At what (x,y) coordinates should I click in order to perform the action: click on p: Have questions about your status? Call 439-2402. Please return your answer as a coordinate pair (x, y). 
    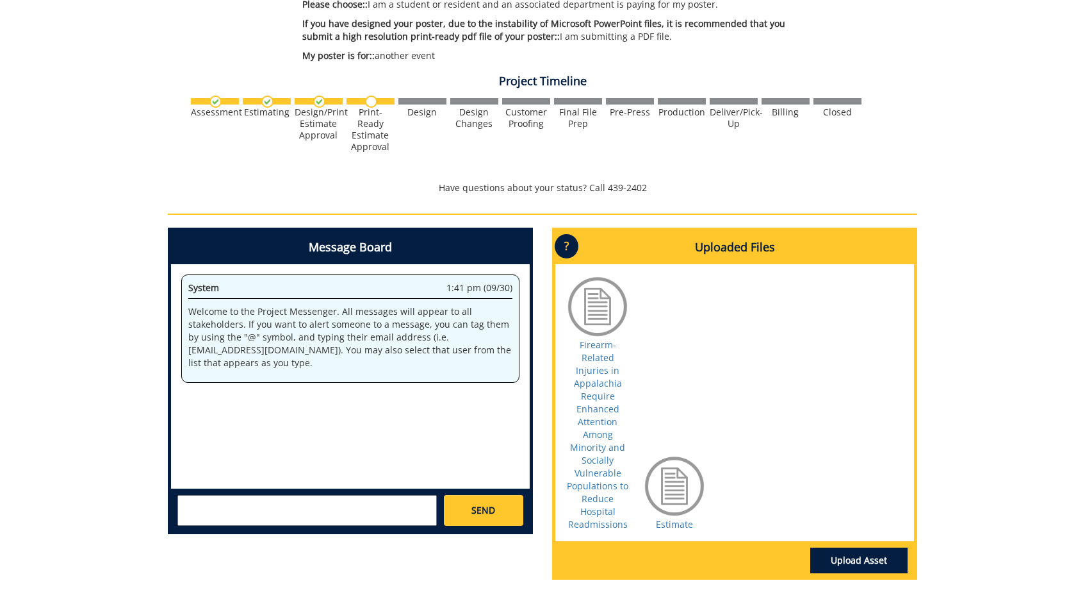
    Looking at the image, I should click on (543, 188).